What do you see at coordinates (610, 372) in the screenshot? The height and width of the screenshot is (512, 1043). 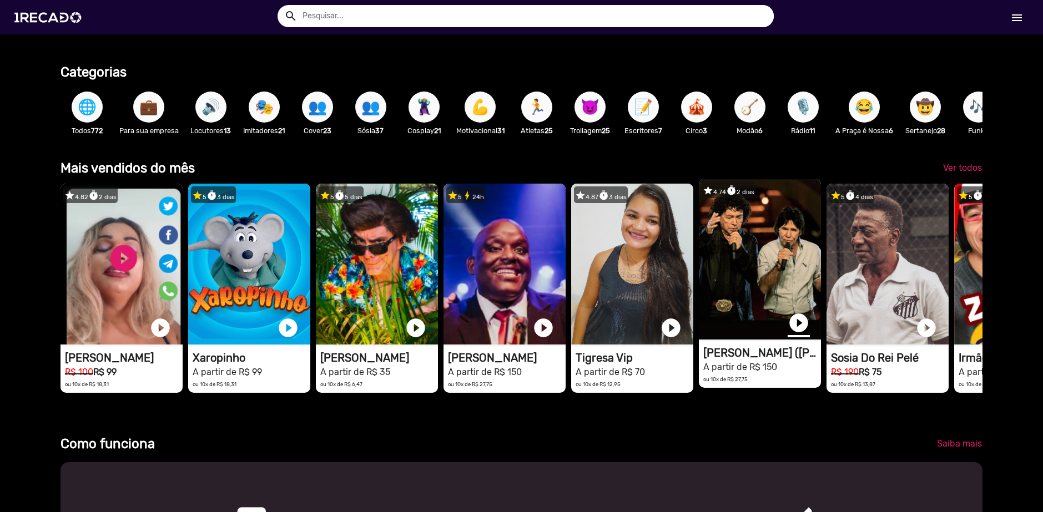 I see `small: A partir de R$ 70` at bounding box center [610, 372].